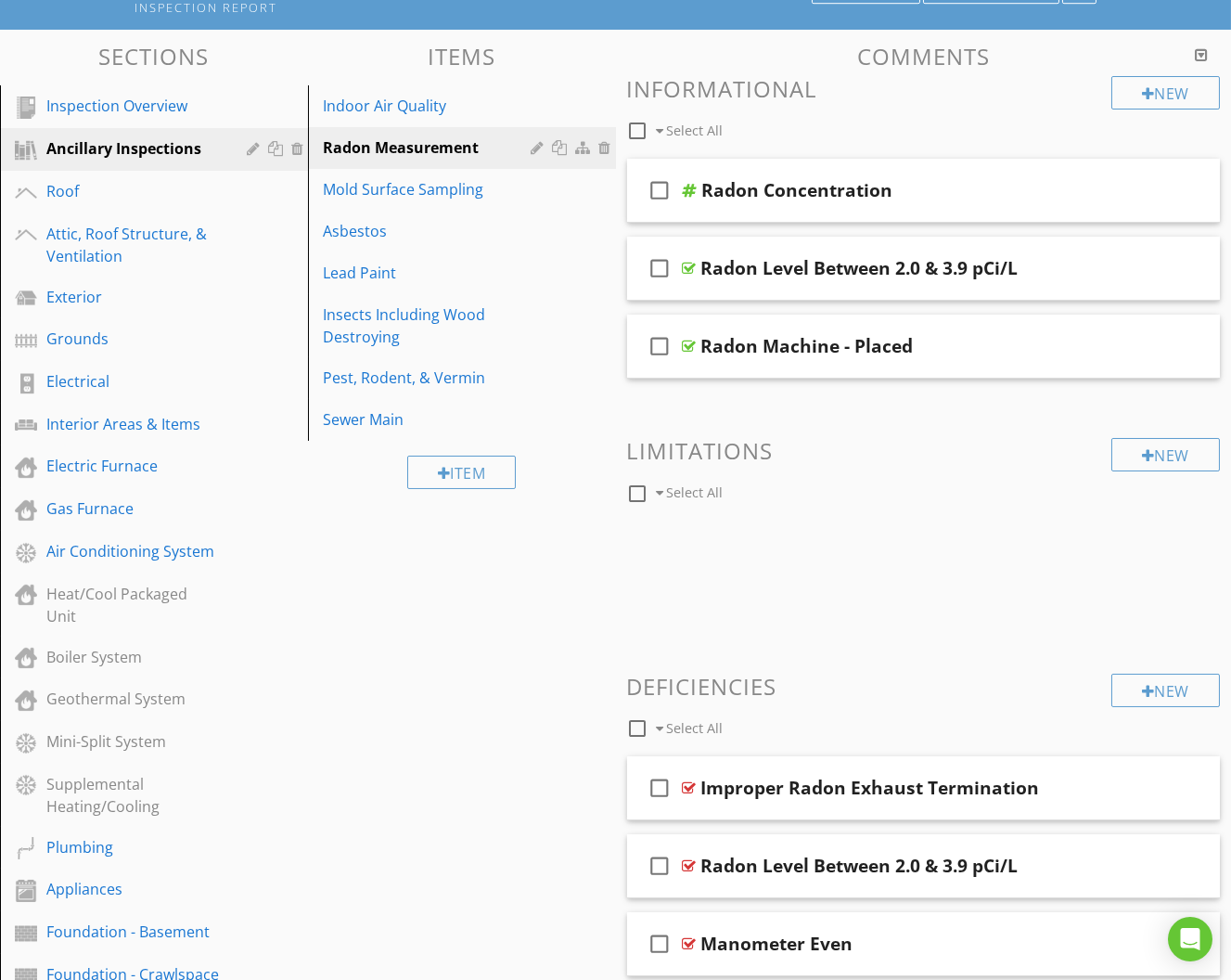  What do you see at coordinates (132, 339) in the screenshot?
I see `div: Grounds` at bounding box center [132, 339].